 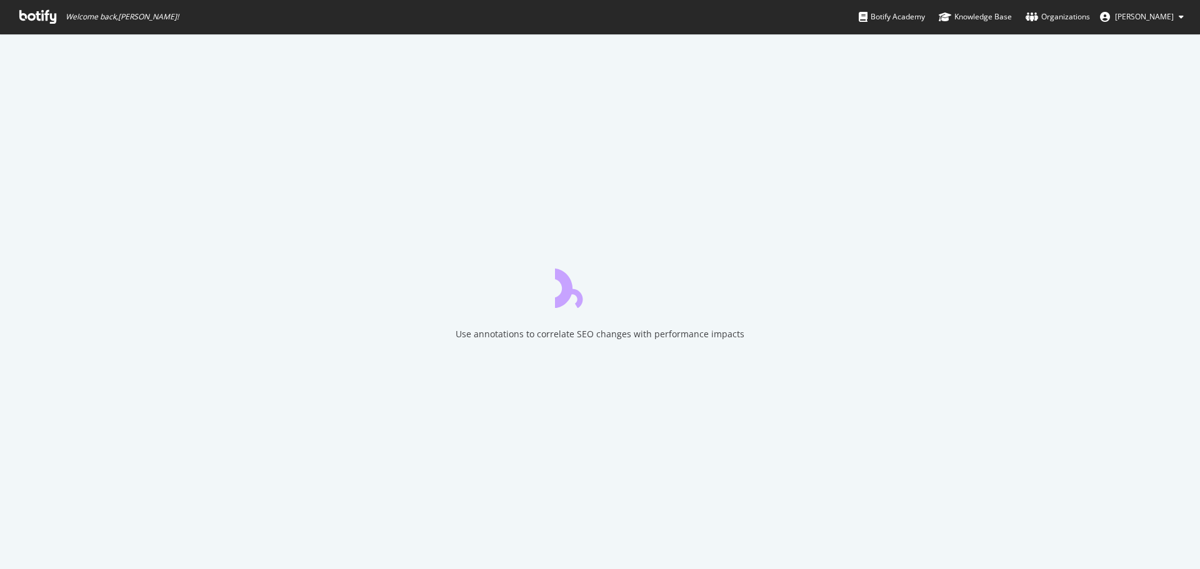 I want to click on span: Olivier Job, so click(x=1144, y=16).